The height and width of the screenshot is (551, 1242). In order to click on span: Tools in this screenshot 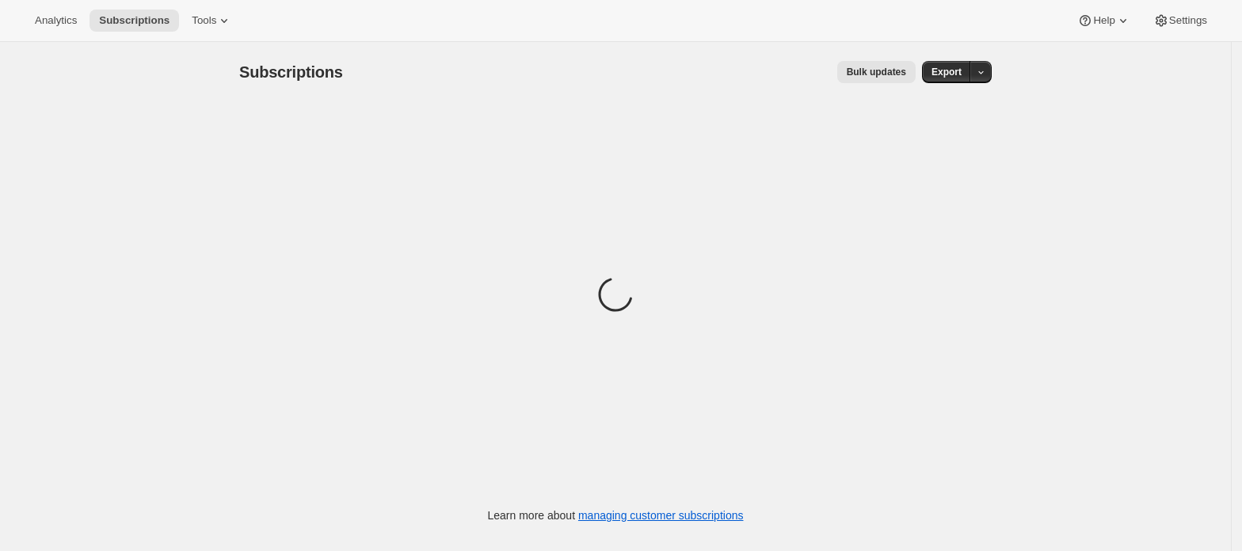, I will do `click(203, 21)`.